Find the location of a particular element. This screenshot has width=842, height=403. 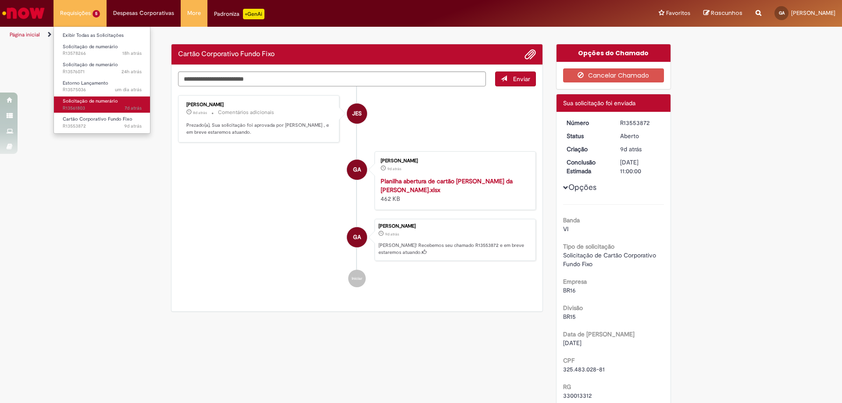

div: Opções do Chamado is located at coordinates (613, 53).